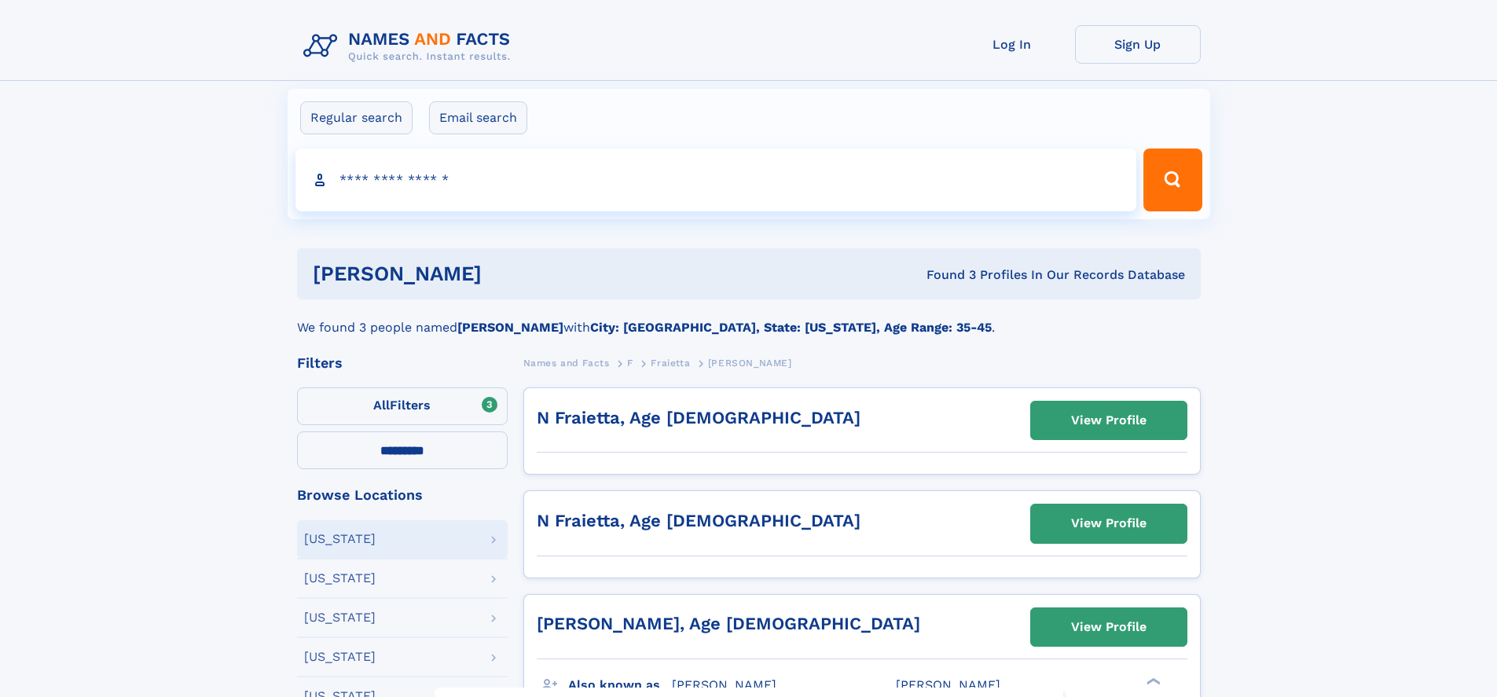  What do you see at coordinates (1012, 44) in the screenshot?
I see `a: Log In` at bounding box center [1012, 44].